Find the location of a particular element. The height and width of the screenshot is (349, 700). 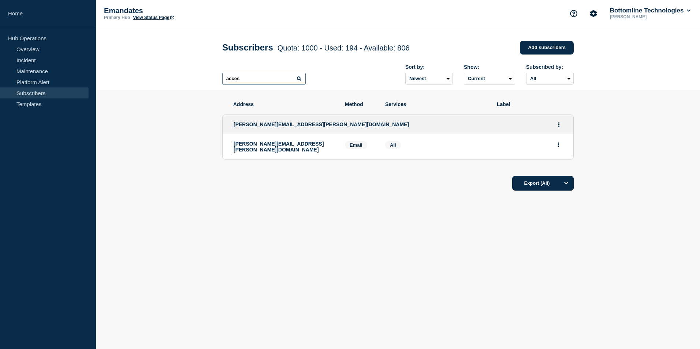

div: Sort by: is located at coordinates (429, 67).